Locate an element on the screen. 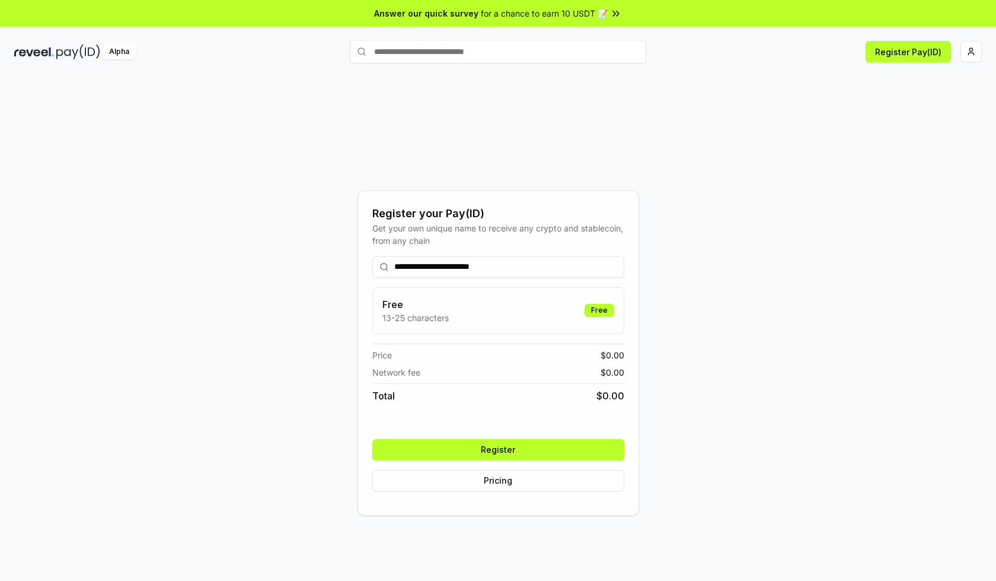 Image resolution: width=996 pixels, height=581 pixels. span: for a chance to earn 10 USDT 📝 is located at coordinates (544, 13).